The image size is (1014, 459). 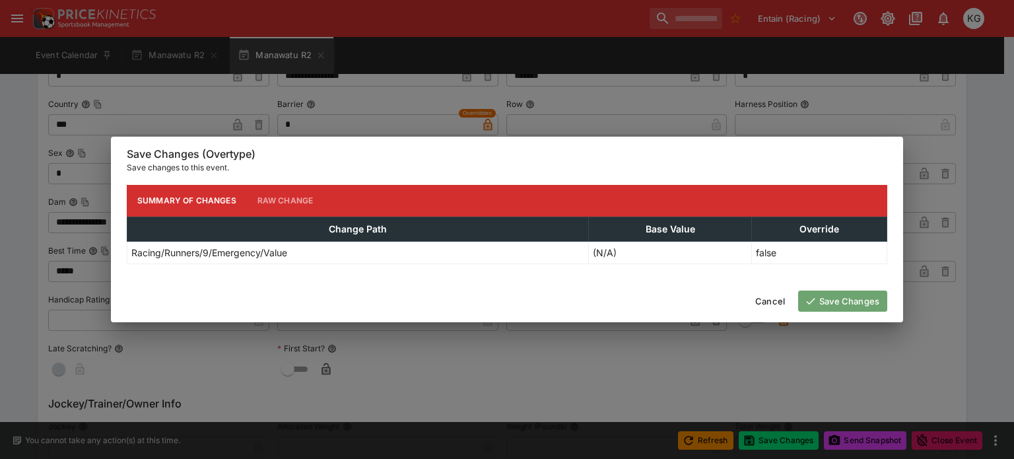 What do you see at coordinates (819, 252) in the screenshot?
I see `td: false` at bounding box center [819, 252].